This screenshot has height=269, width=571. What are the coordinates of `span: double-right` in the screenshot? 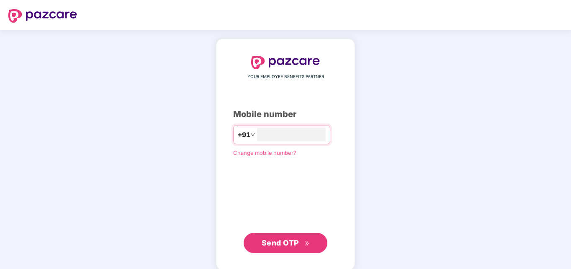 It's located at (307, 243).